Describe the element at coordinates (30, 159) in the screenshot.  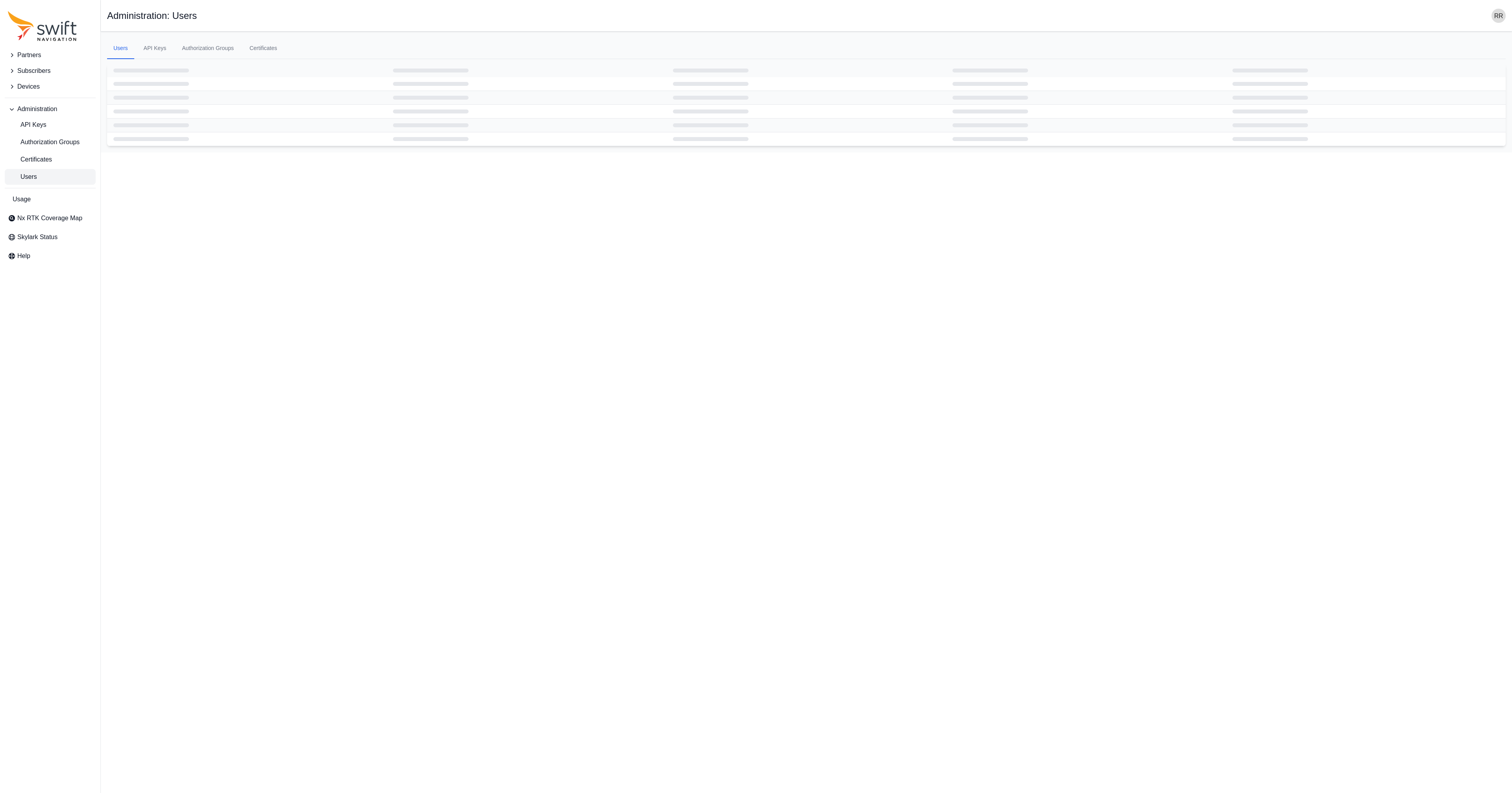
I see `span: Certificates` at that location.